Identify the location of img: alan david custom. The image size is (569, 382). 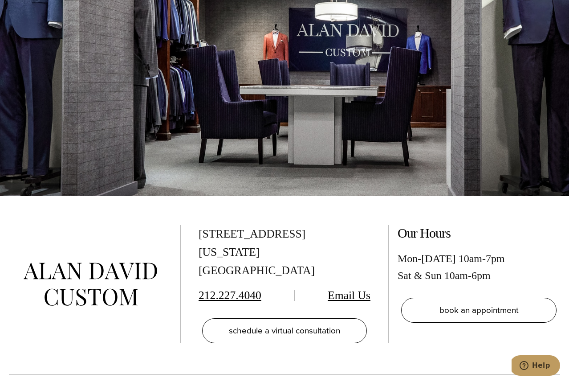
(90, 284).